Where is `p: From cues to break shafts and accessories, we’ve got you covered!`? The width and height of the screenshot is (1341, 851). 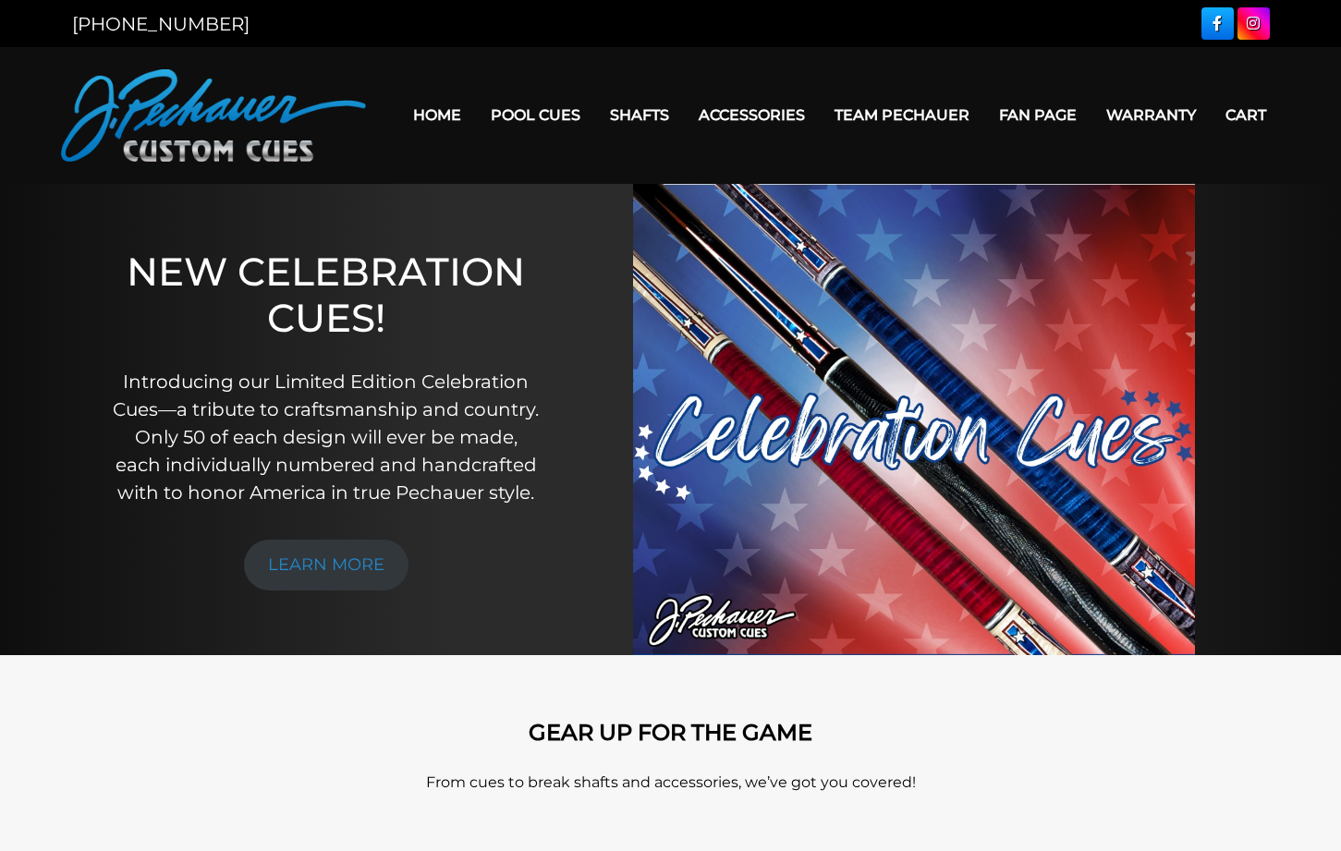
p: From cues to break shafts and accessories, we’ve got you covered! is located at coordinates (671, 783).